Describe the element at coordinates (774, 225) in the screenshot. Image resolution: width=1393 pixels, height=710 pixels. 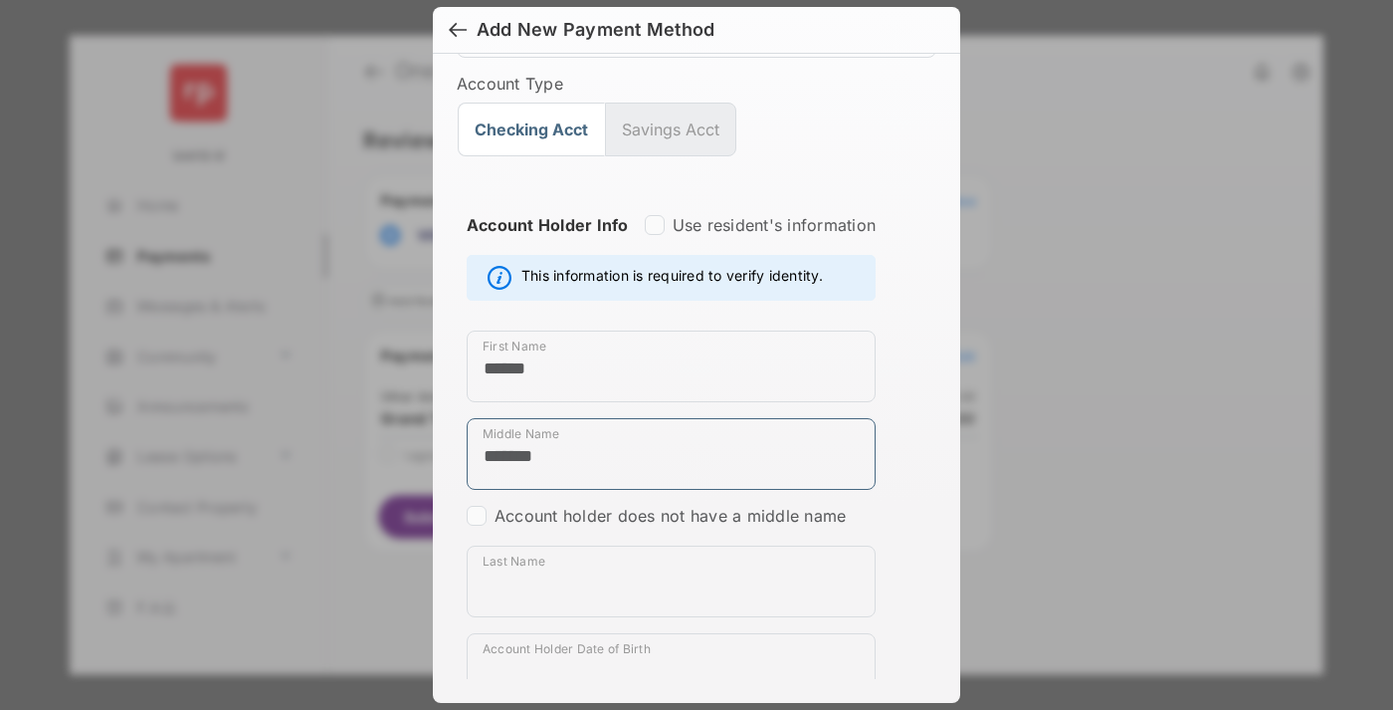
I see `label: Use resident's information` at that location.